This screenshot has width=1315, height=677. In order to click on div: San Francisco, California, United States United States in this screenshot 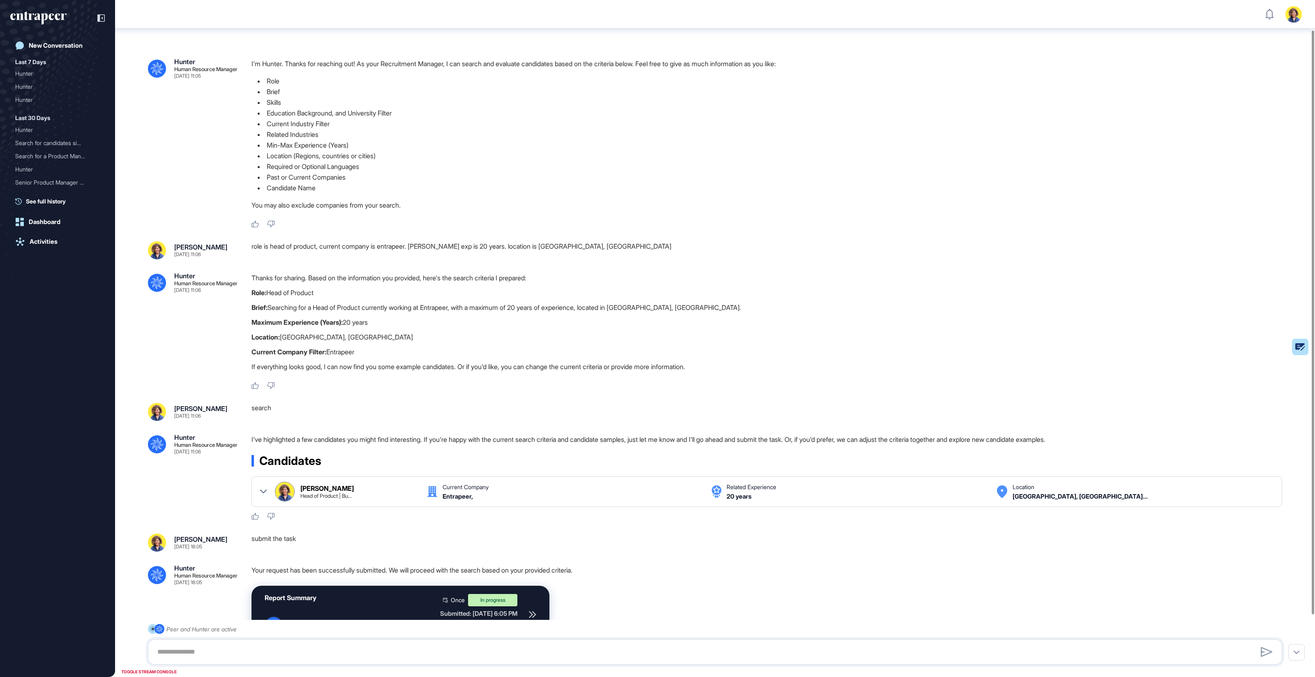, I will do `click(1080, 496)`.